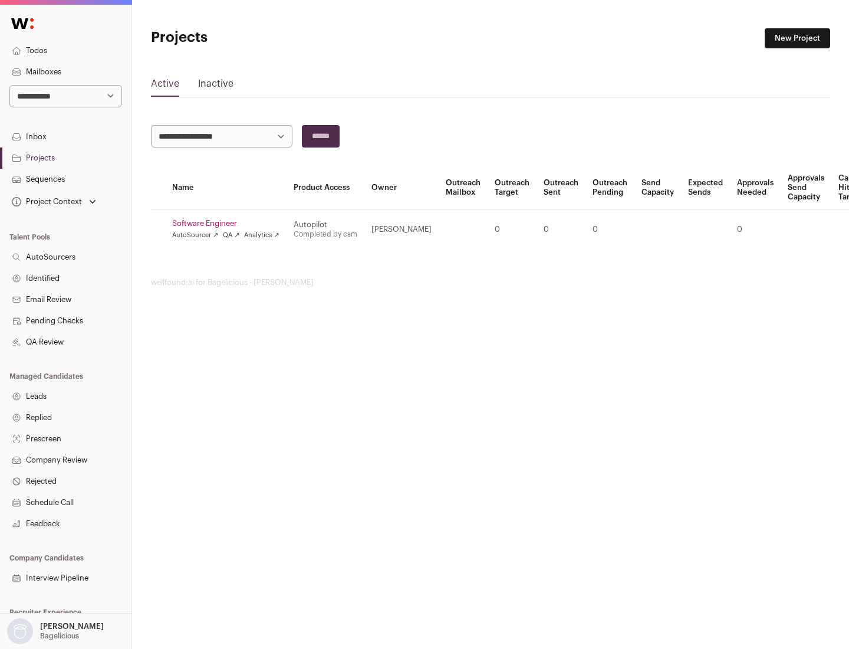 This screenshot has height=649, width=849. Describe the element at coordinates (22, 24) in the screenshot. I see `img: Wellfound` at that location.